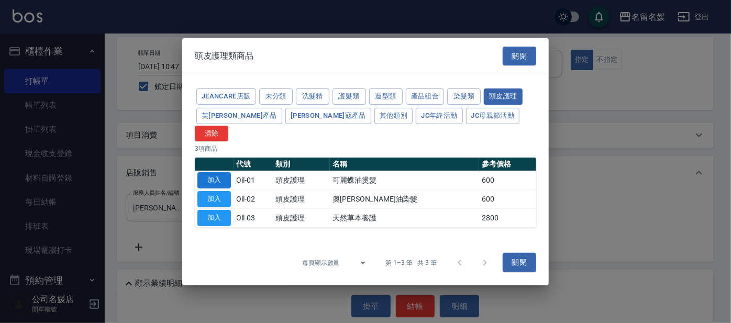 This screenshot has width=731, height=323. What do you see at coordinates (253, 199) in the screenshot?
I see `td: Oil-02` at bounding box center [253, 199].